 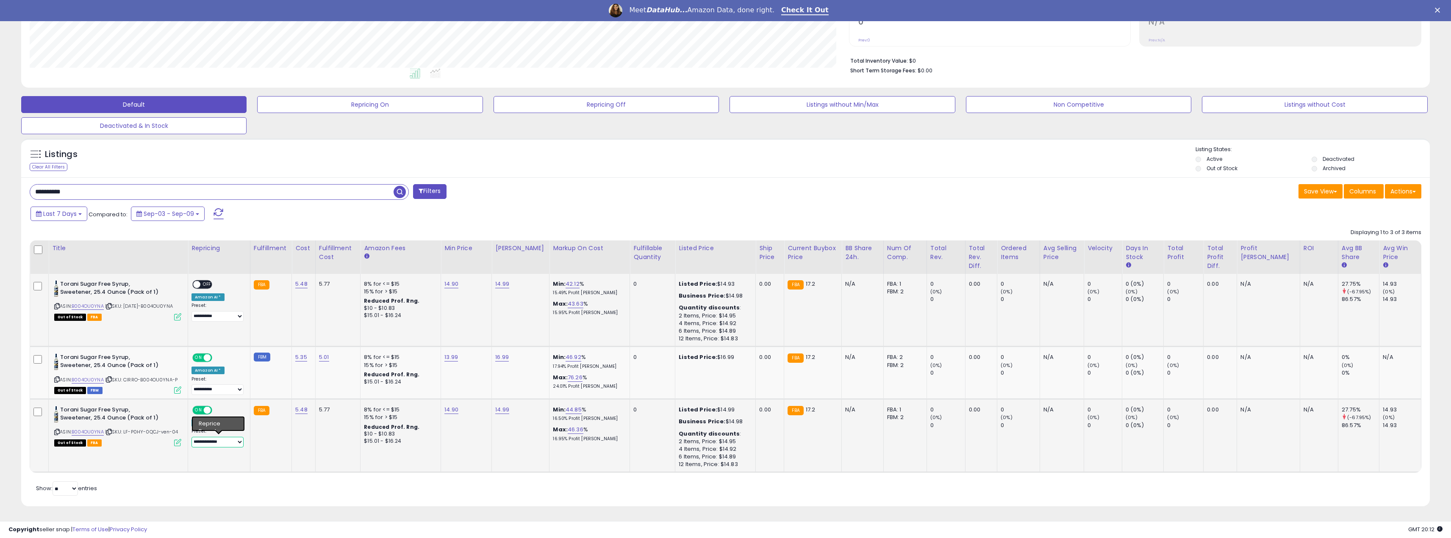 What do you see at coordinates (67, 488) in the screenshot?
I see `span: Show: entries` at bounding box center [67, 488].